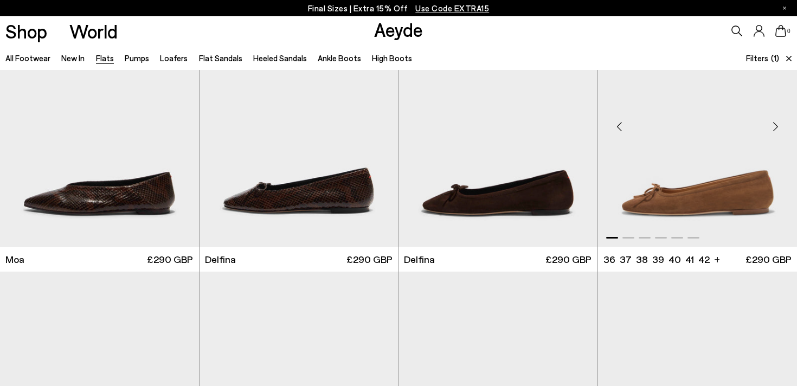  I want to click on li: 40, so click(675, 259).